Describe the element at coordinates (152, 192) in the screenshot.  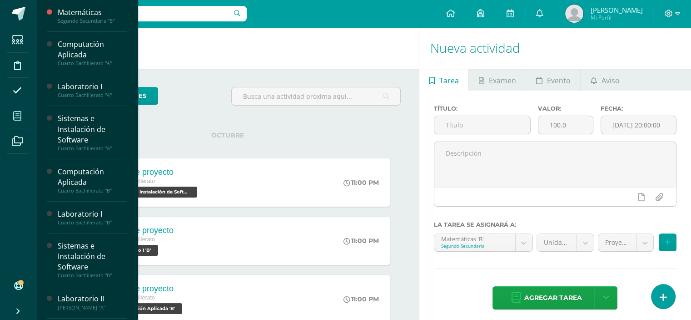
I see `span: Sistemas e Instalación de Software 'B'` at that location.